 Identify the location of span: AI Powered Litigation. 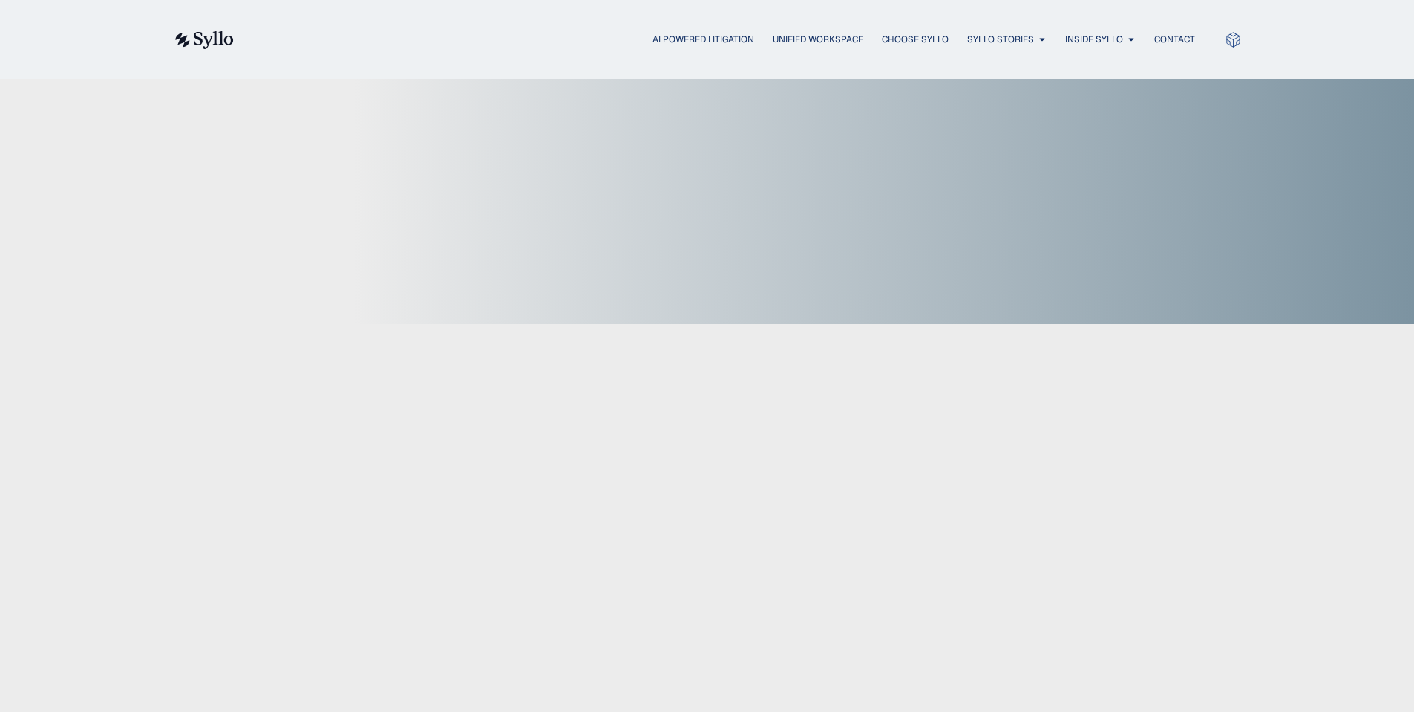
(703, 39).